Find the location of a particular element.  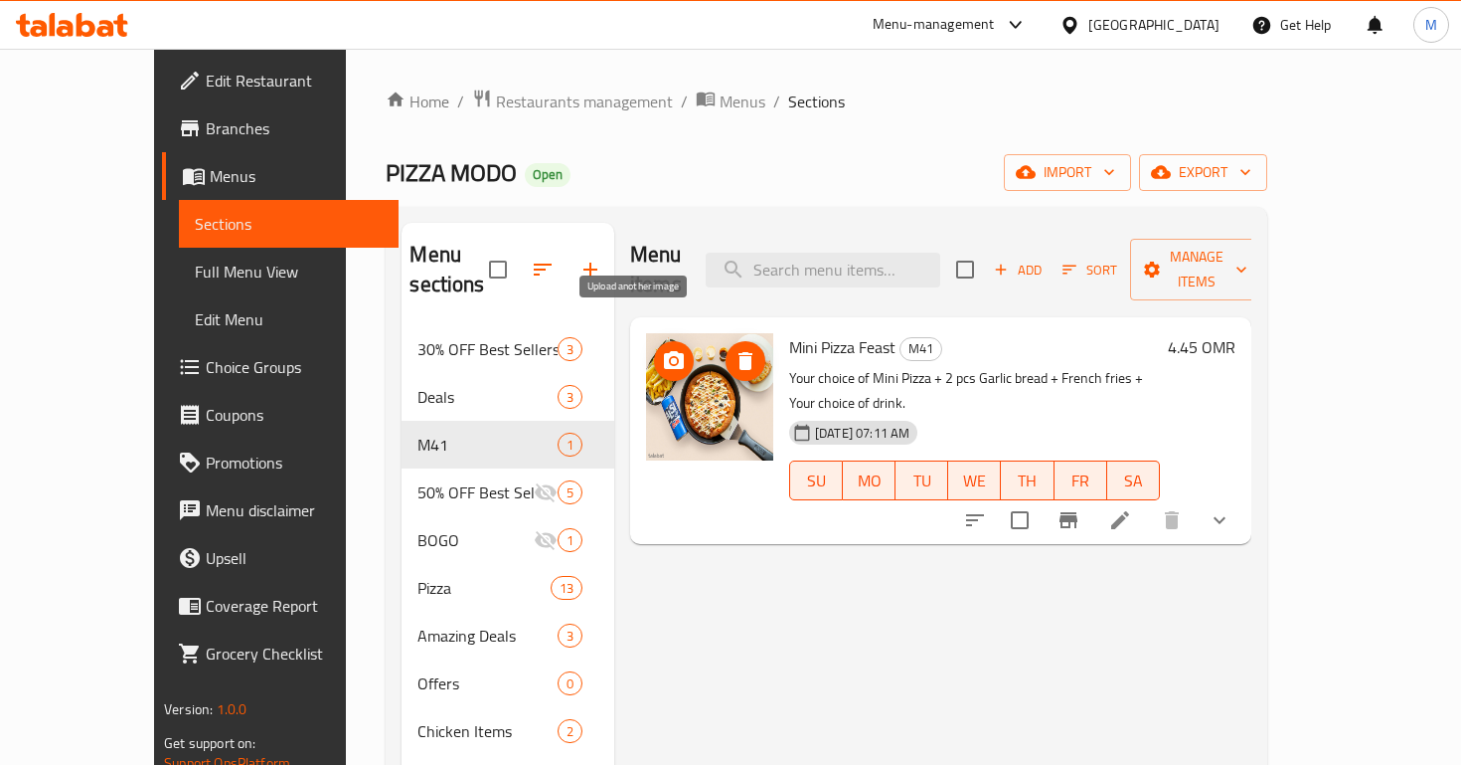

span: Offers is located at coordinates (487, 683).